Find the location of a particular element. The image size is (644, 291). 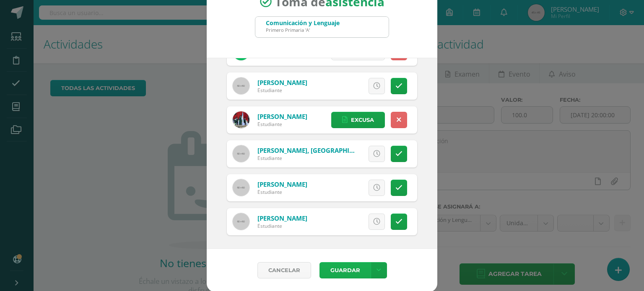

a: Cancelar is located at coordinates (284, 270).